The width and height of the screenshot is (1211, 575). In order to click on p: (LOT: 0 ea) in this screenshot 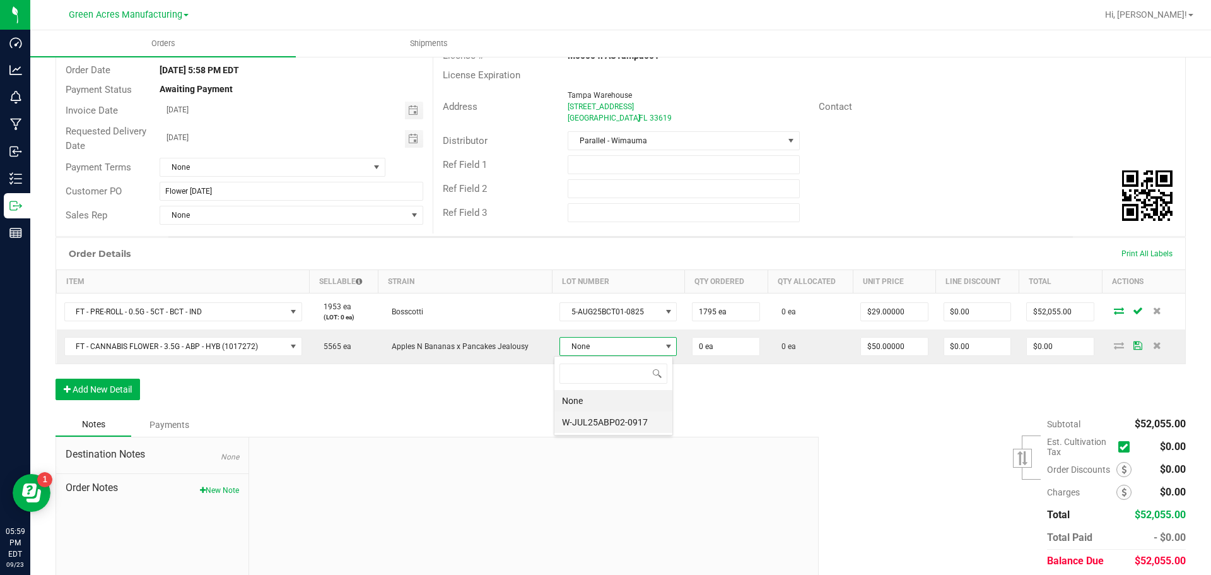, I will do `click(344, 317)`.